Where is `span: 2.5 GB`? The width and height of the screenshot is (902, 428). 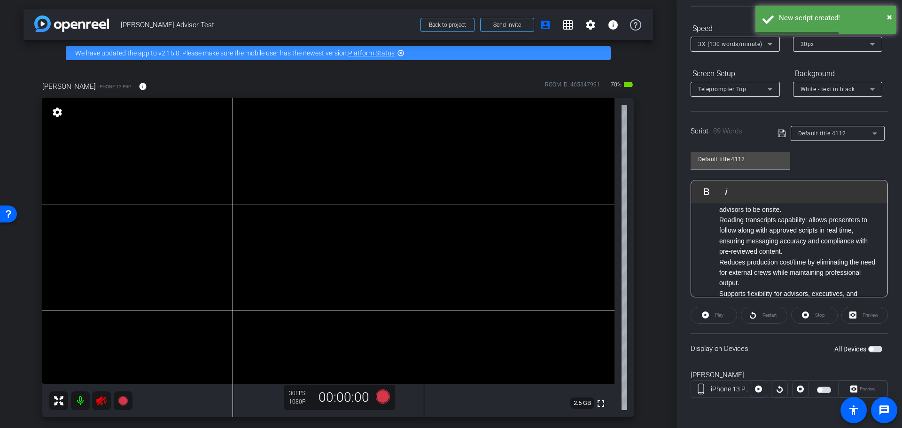 span: 2.5 GB is located at coordinates (582, 403).